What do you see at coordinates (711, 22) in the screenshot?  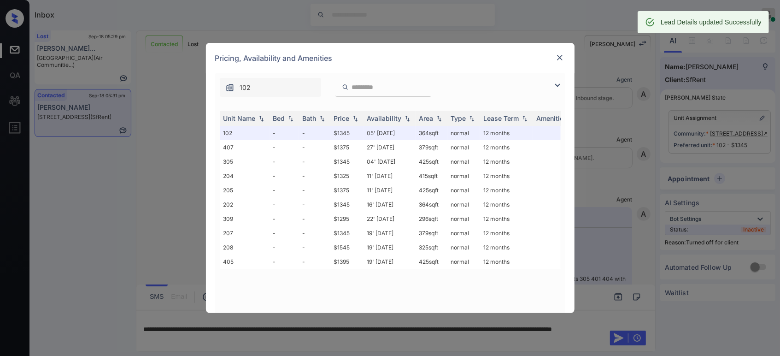 I see `div: Lead Details updated Successfully` at bounding box center [711, 22].